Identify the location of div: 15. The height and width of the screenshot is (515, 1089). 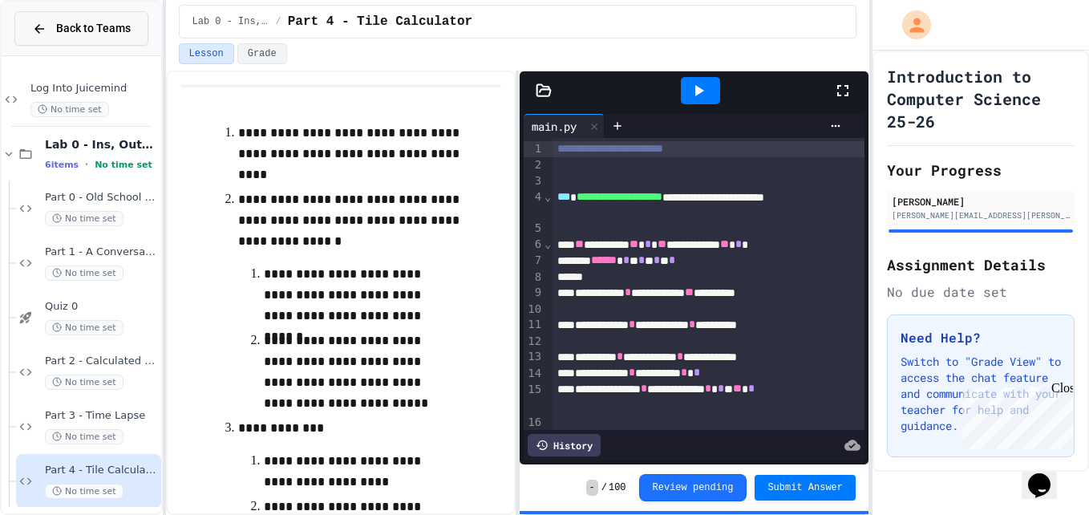
(533, 398).